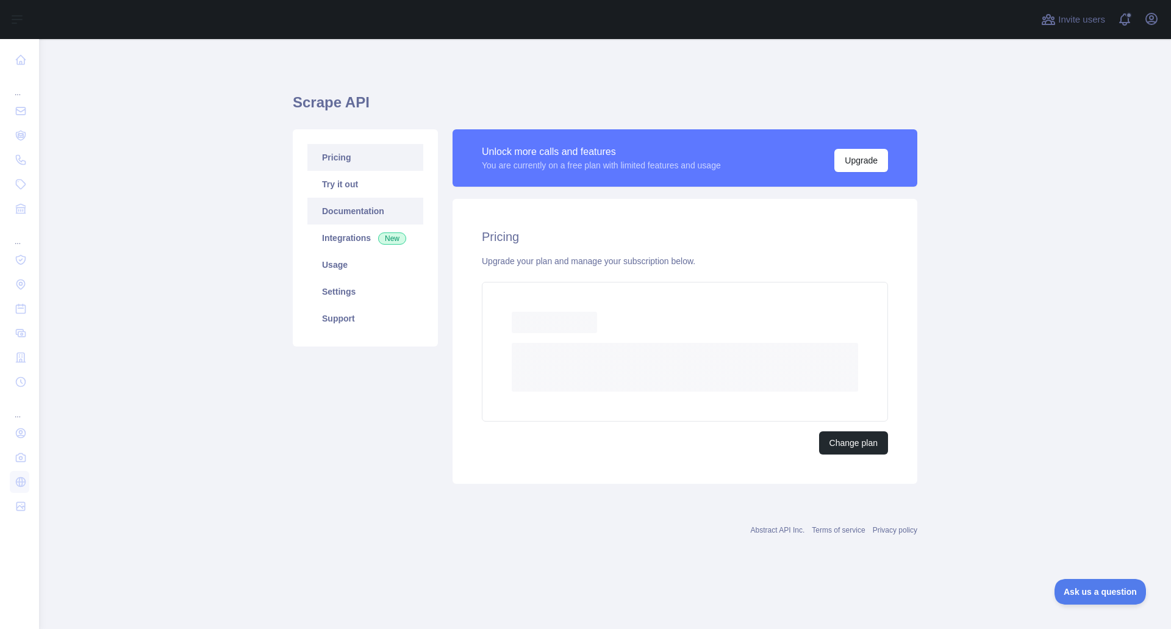 This screenshot has height=629, width=1171. Describe the element at coordinates (605, 107) in the screenshot. I see `h1: Scrape API` at that location.